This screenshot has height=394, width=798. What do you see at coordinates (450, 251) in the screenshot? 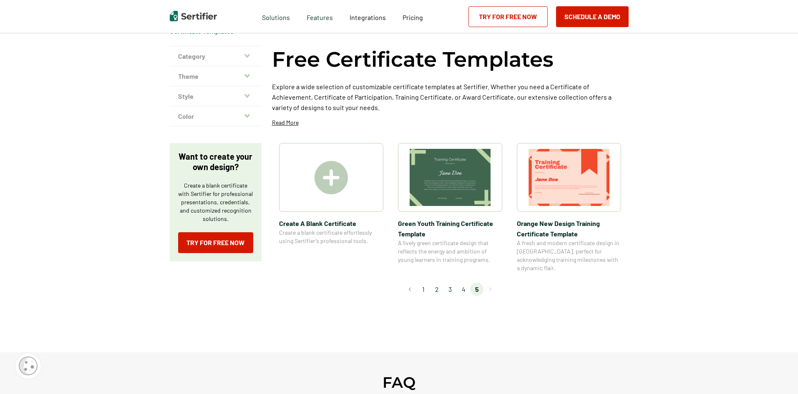
I see `span: A lively green certificate design that reflects the energy and ambition of young learners in trai...` at bounding box center [450, 251].